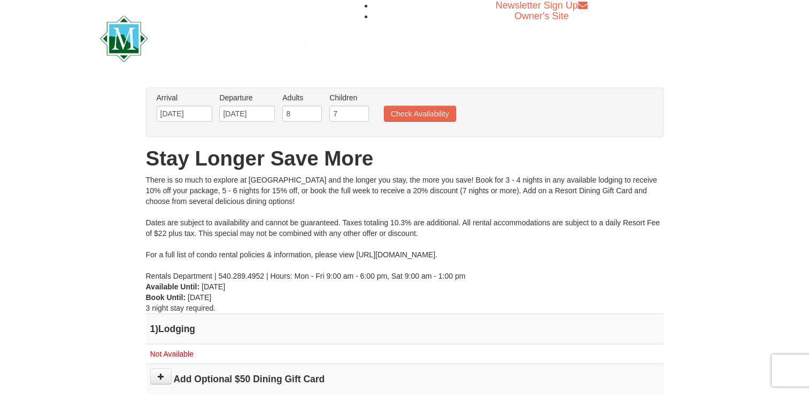 Image resolution: width=809 pixels, height=394 pixels. Describe the element at coordinates (181, 308) in the screenshot. I see `span: 3 night stay required.` at that location.